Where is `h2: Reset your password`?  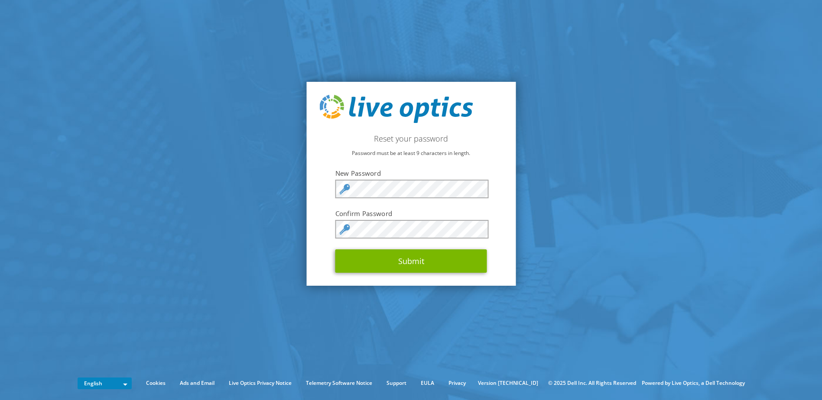
h2: Reset your password is located at coordinates (411, 139).